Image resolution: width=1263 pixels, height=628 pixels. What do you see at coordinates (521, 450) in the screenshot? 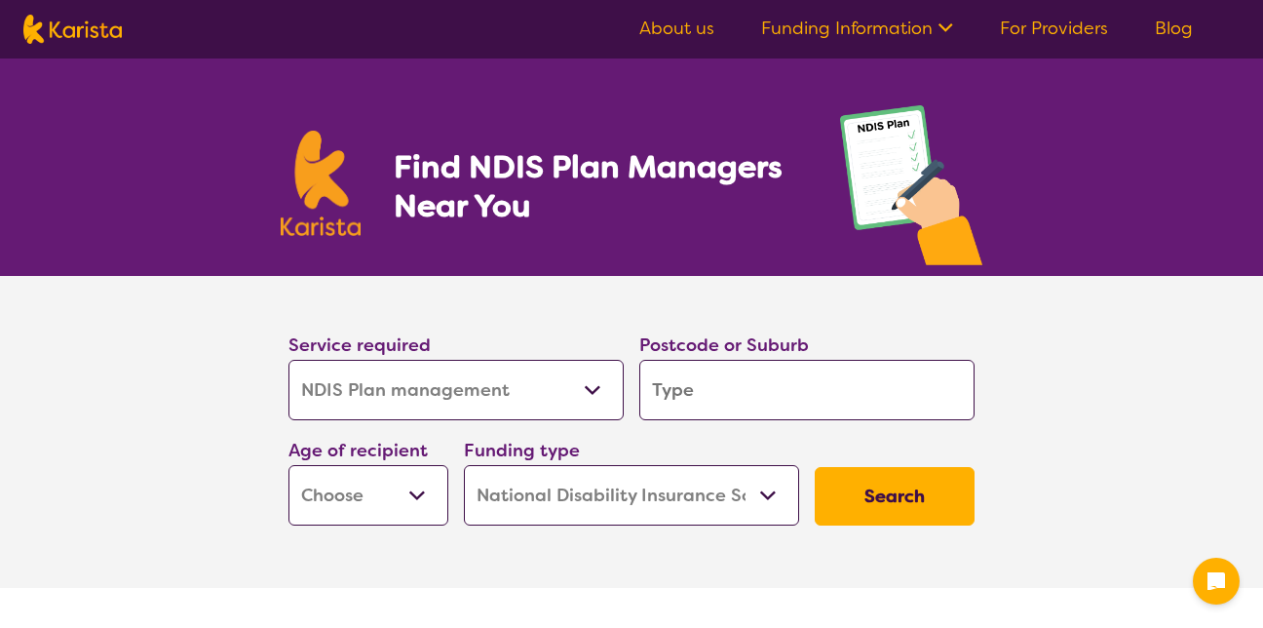
I see `label: Funding type` at bounding box center [521, 450].